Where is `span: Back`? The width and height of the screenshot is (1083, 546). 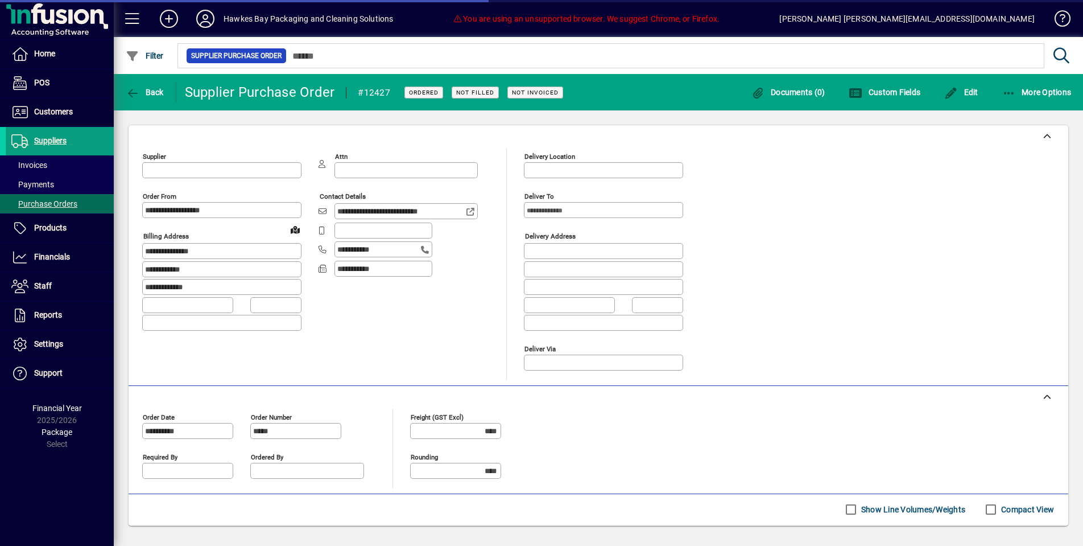
span: Back is located at coordinates (145, 92).